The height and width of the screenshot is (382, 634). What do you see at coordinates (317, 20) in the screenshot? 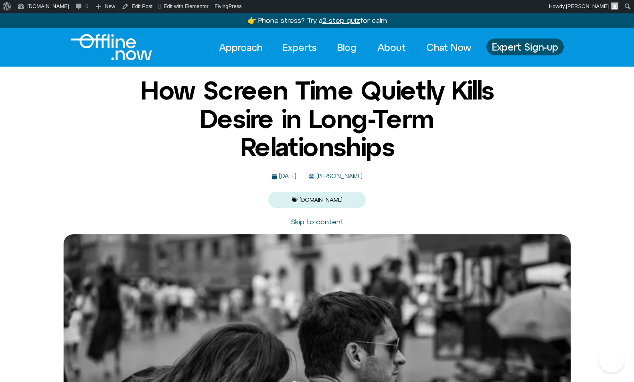
I see `a: 👉 Phone stress? Try a2-step quizfor calm` at bounding box center [317, 20].